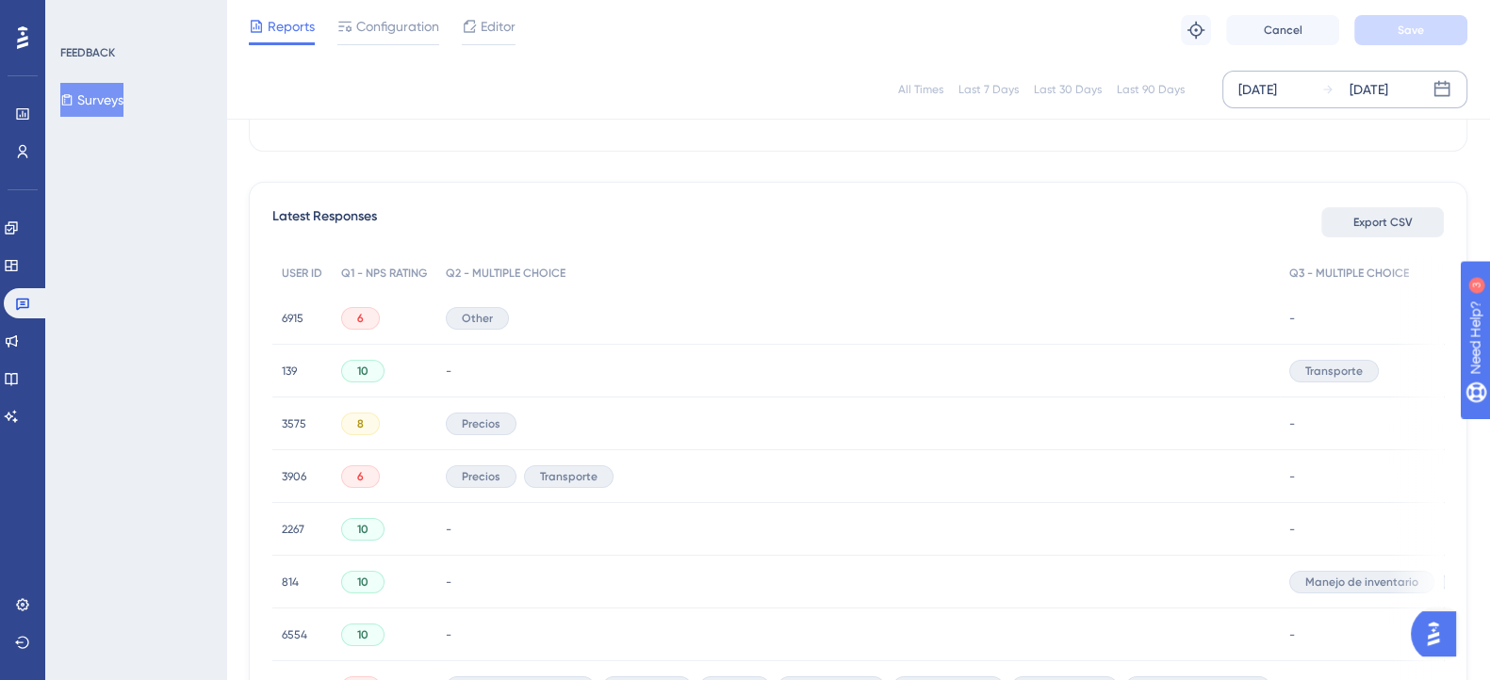  What do you see at coordinates (23, 28) in the screenshot?
I see `img: launcher-image-alternative-text` at bounding box center [23, 28].